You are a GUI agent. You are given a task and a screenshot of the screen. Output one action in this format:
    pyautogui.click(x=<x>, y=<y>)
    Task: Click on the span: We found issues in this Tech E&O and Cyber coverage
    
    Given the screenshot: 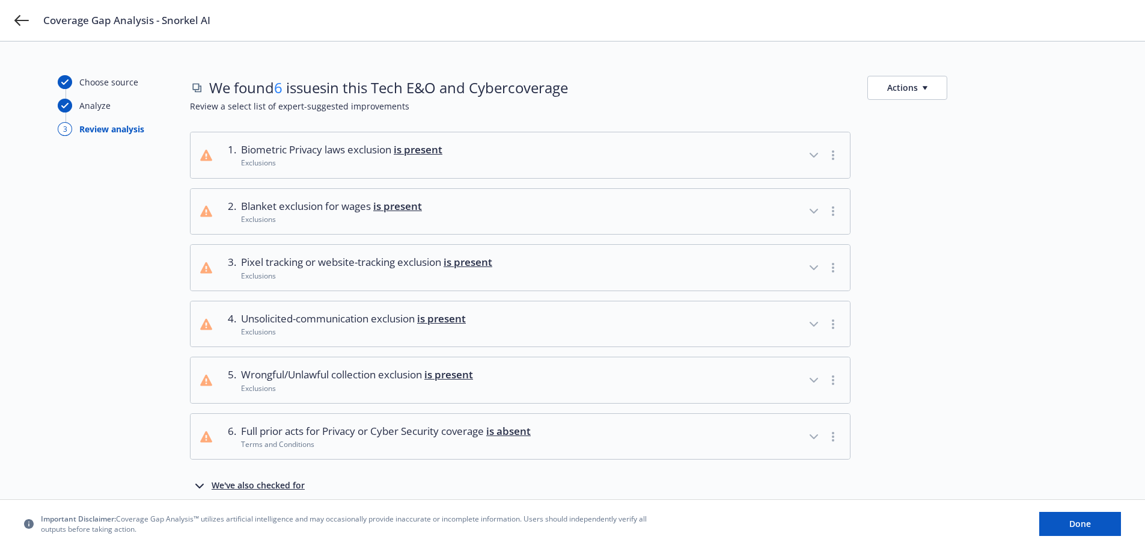 What is the action you would take?
    pyautogui.click(x=388, y=88)
    